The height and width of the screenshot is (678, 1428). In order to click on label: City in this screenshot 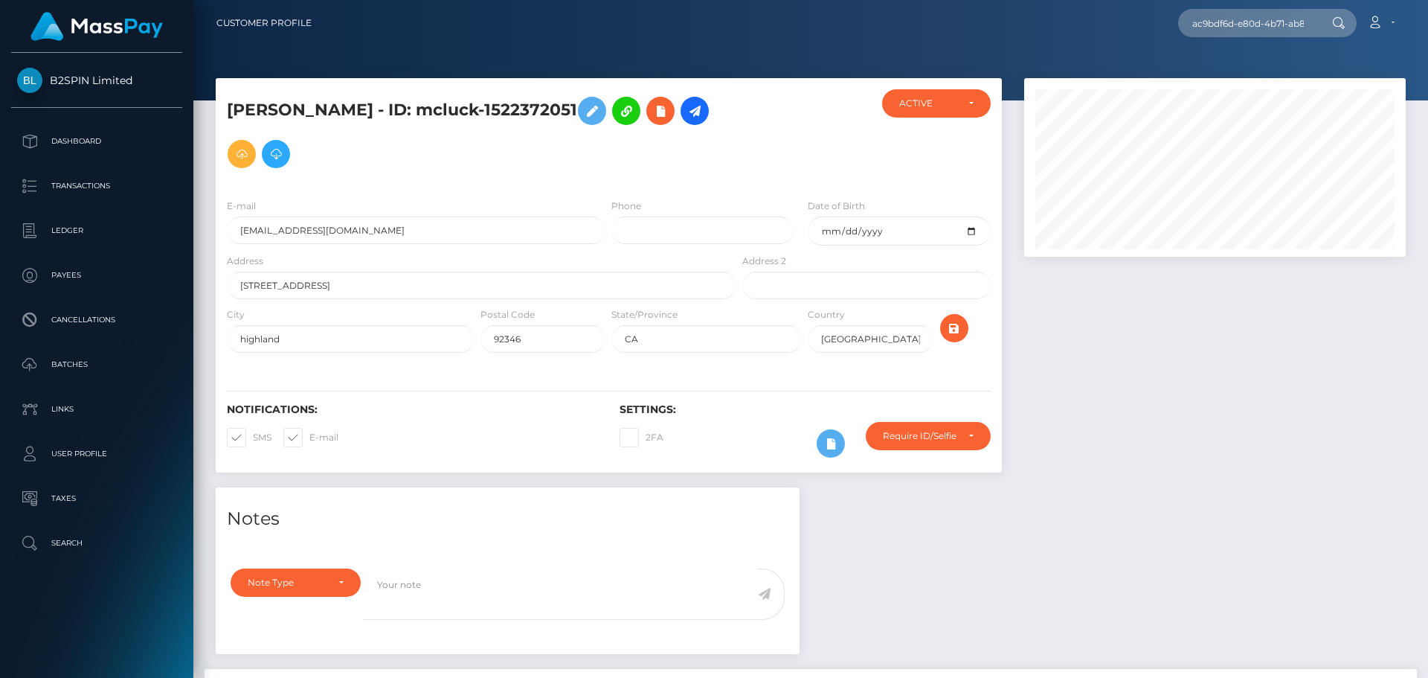, I will do `click(236, 315)`.